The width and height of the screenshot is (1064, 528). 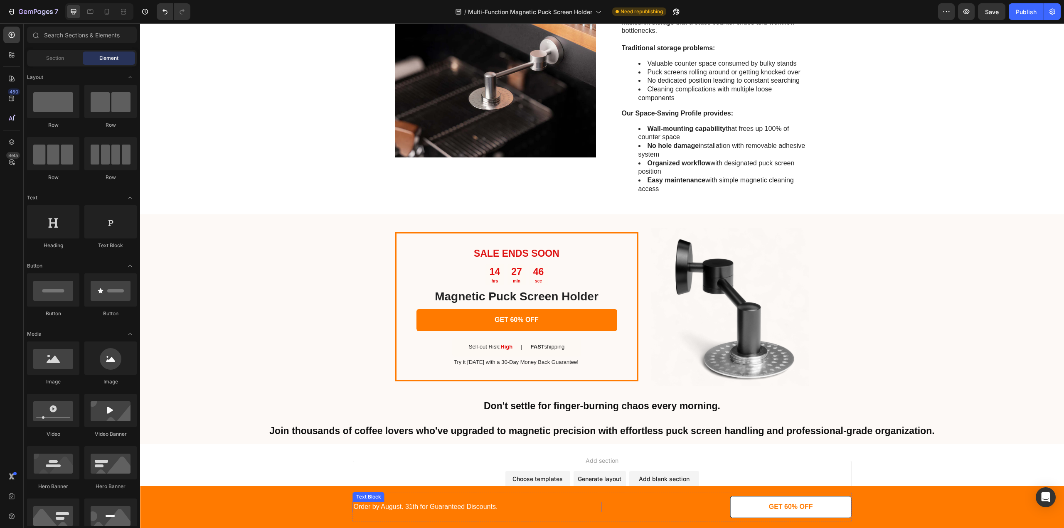 I want to click on span: from URL or image, so click(x=459, y=466).